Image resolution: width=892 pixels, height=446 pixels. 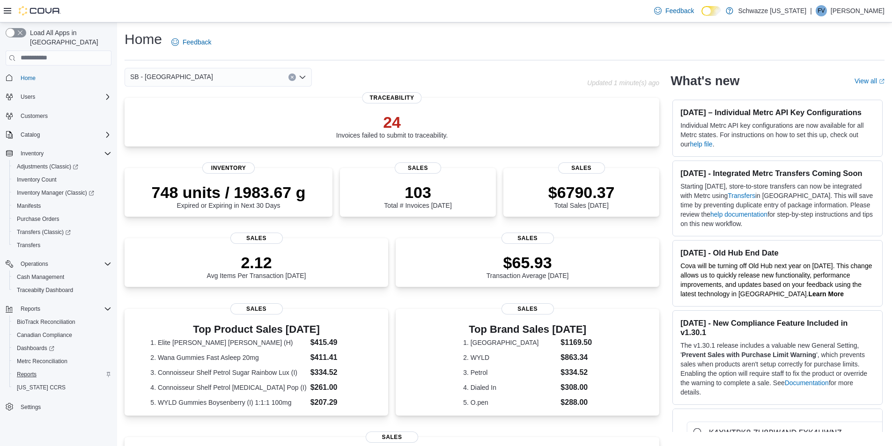 What do you see at coordinates (45, 290) in the screenshot?
I see `a: Traceabilty Dashboard` at bounding box center [45, 290].